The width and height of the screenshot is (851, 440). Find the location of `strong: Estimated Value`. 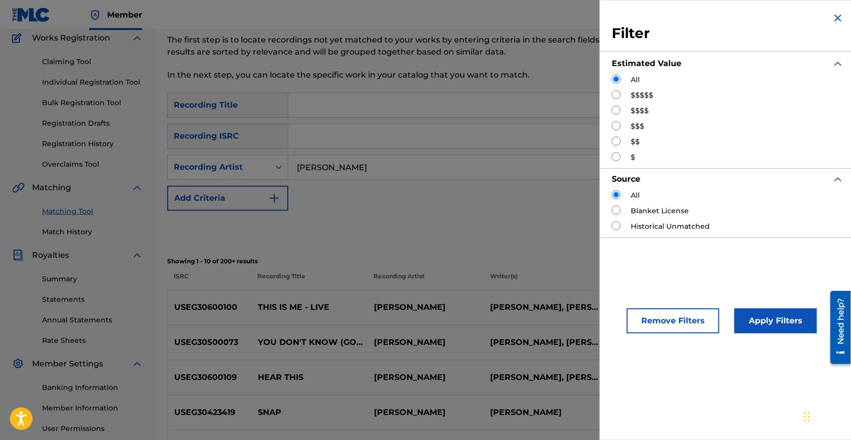

strong: Estimated Value is located at coordinates (646, 63).